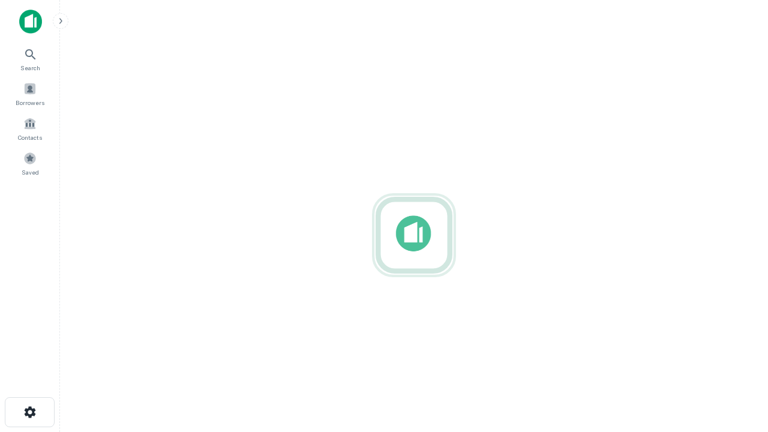 The height and width of the screenshot is (432, 768). Describe the element at coordinates (30, 59) in the screenshot. I see `a: Search` at that location.